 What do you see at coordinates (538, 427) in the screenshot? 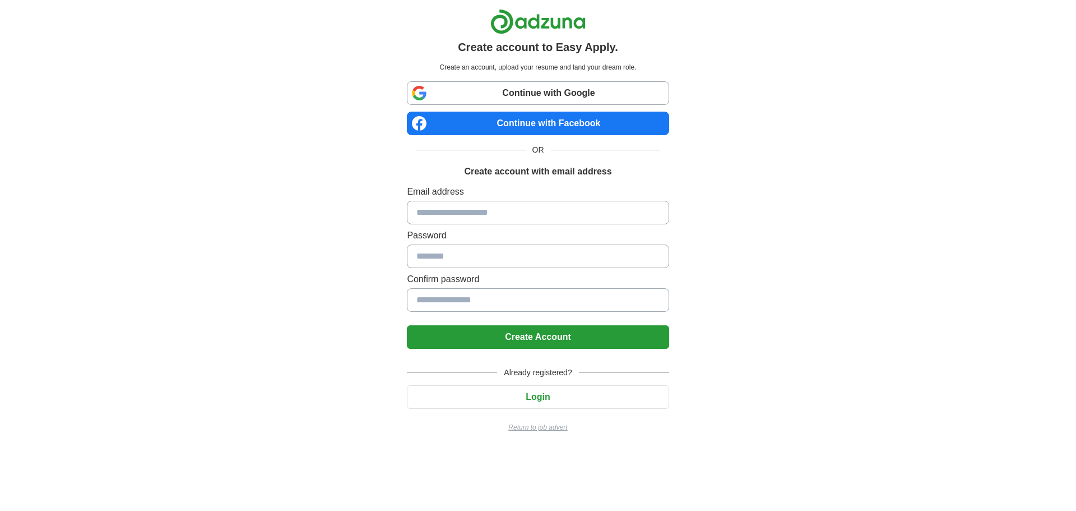
I see `p: Return to job advert` at bounding box center [538, 427].